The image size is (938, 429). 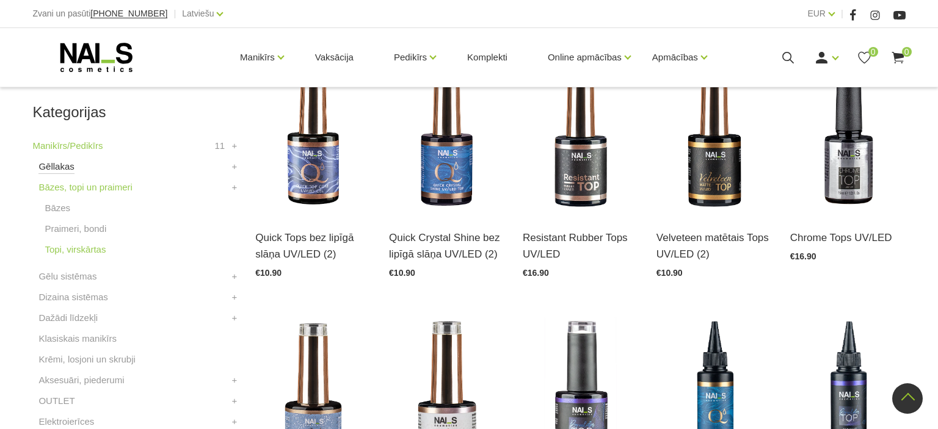 What do you see at coordinates (257, 57) in the screenshot?
I see `a: Manikīrs` at bounding box center [257, 57].